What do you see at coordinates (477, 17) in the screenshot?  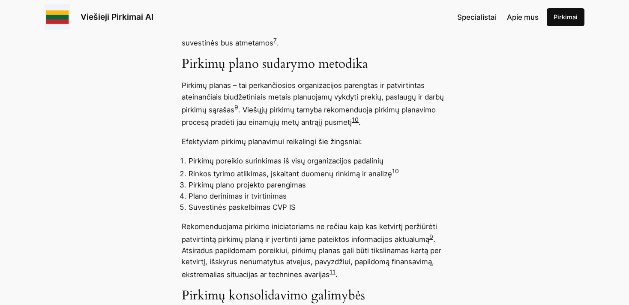 I see `a: Specialistai` at bounding box center [477, 17].